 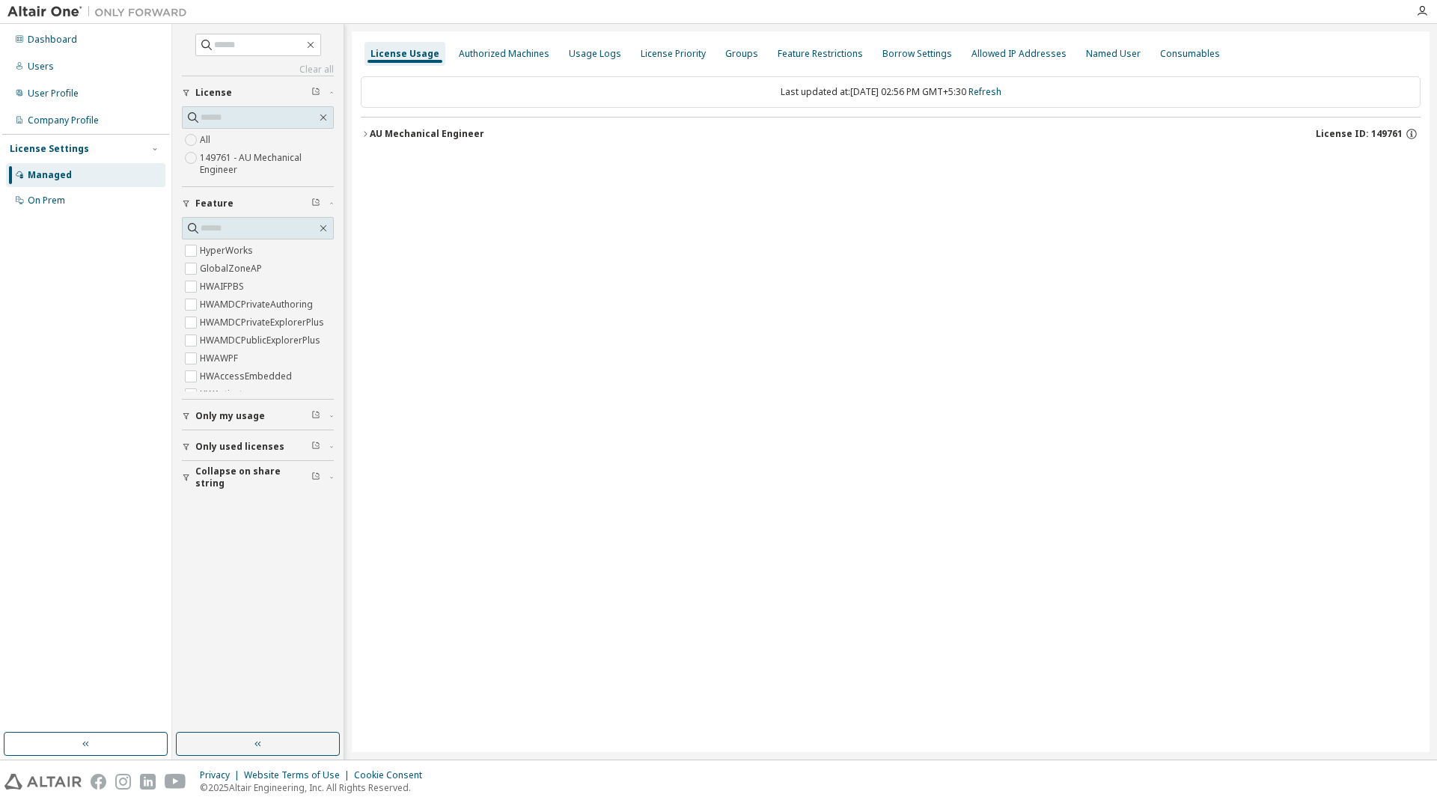 I want to click on img: facebook.svg, so click(x=98, y=781).